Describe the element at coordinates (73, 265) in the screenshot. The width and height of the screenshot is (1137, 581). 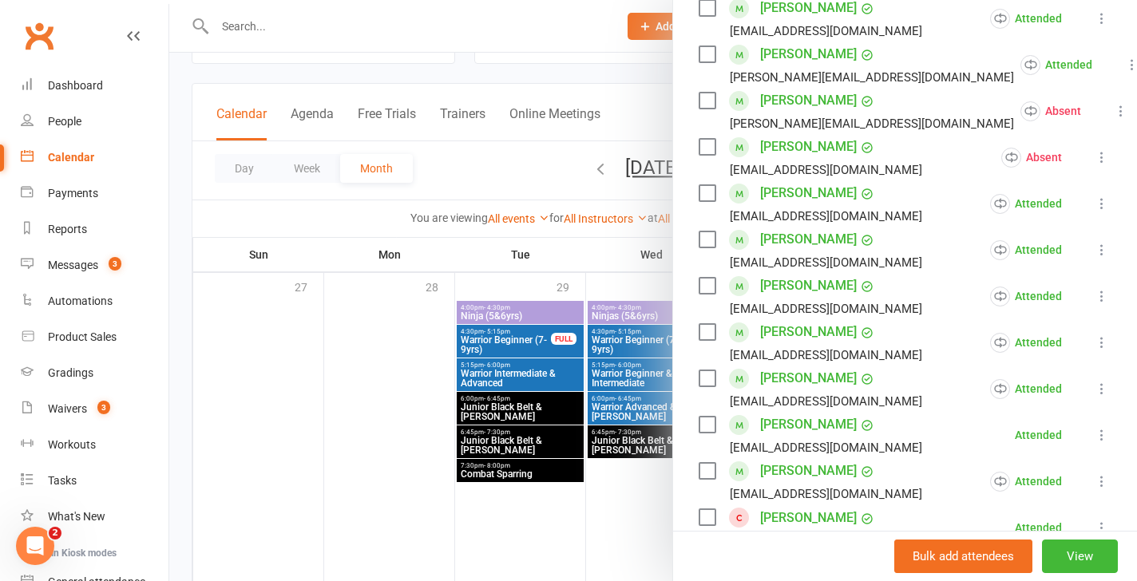
I see `div: Messages` at that location.